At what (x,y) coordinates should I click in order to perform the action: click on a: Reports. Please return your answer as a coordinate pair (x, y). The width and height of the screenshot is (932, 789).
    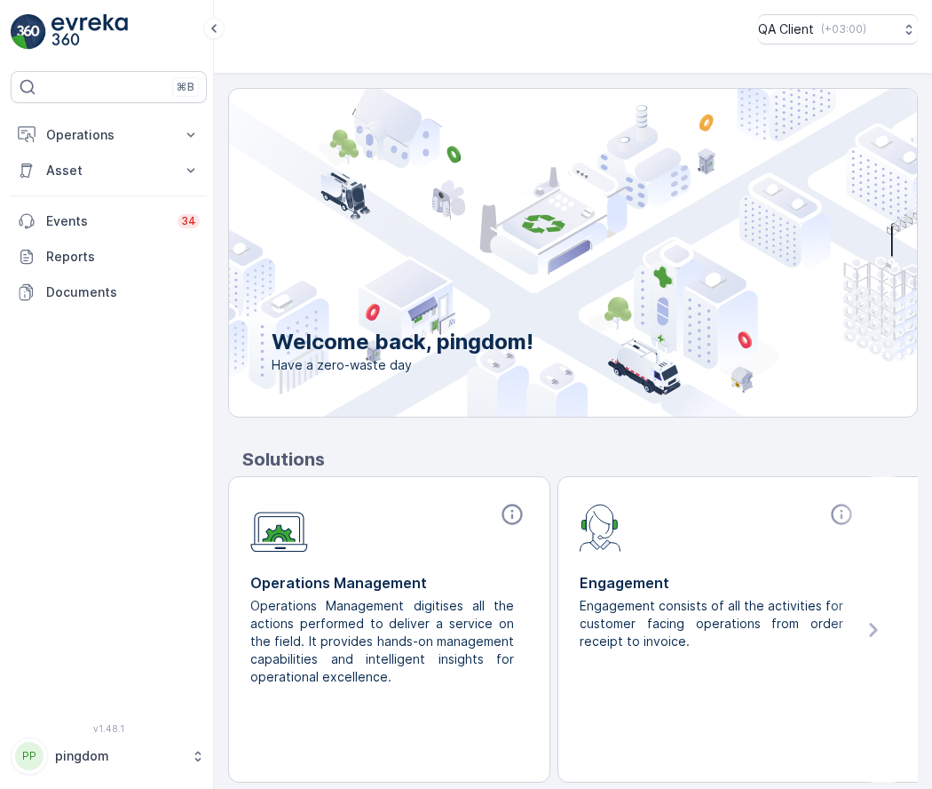
    Looking at the image, I should click on (108, 257).